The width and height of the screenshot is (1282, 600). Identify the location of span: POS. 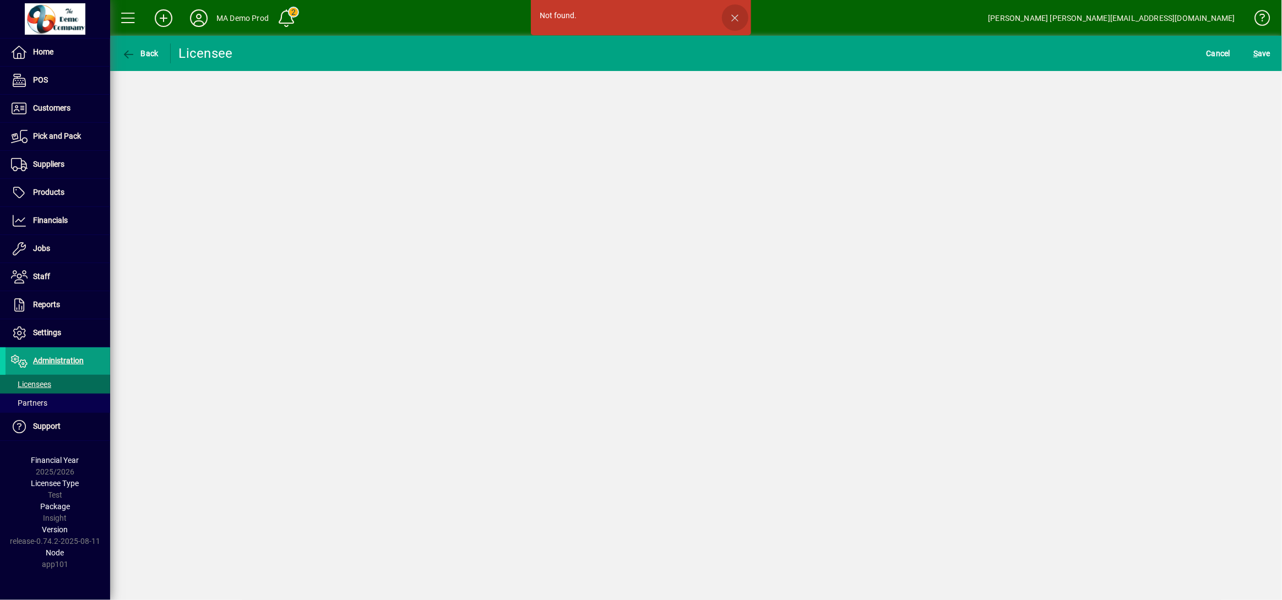
(40, 80).